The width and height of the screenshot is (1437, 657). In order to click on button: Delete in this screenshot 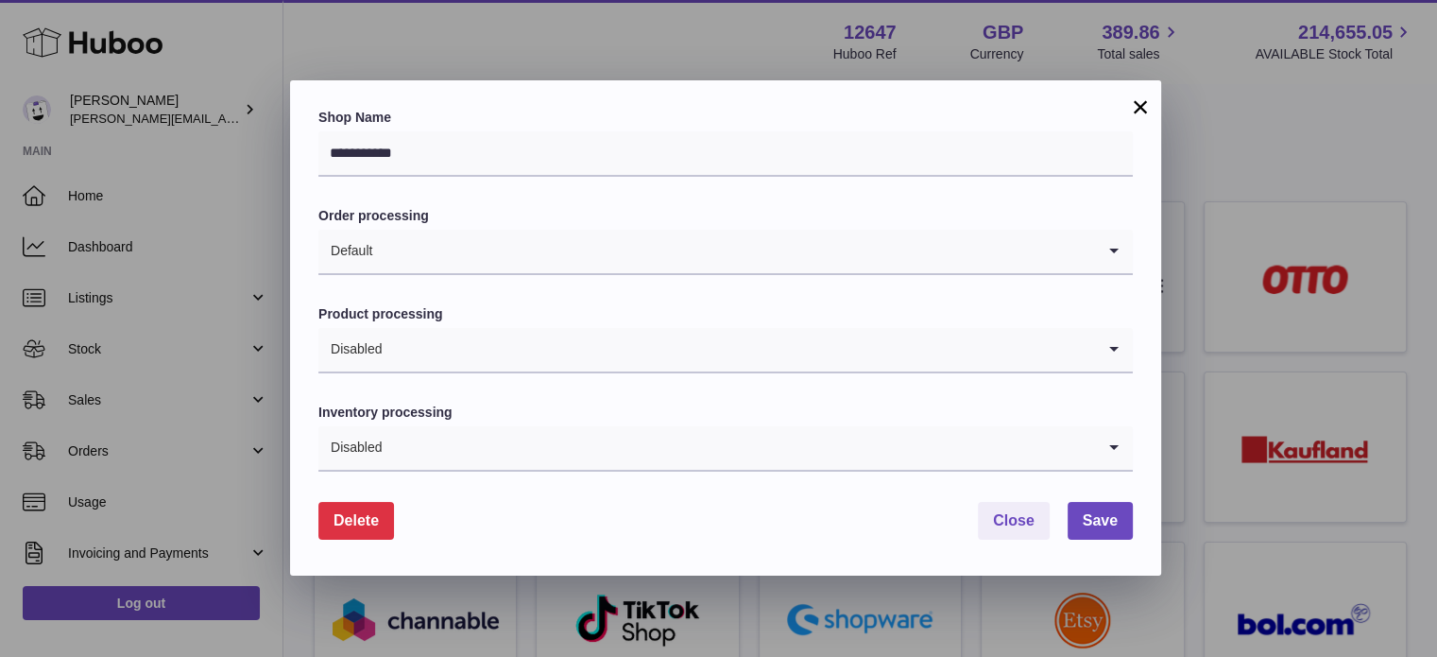, I will do `click(356, 521)`.